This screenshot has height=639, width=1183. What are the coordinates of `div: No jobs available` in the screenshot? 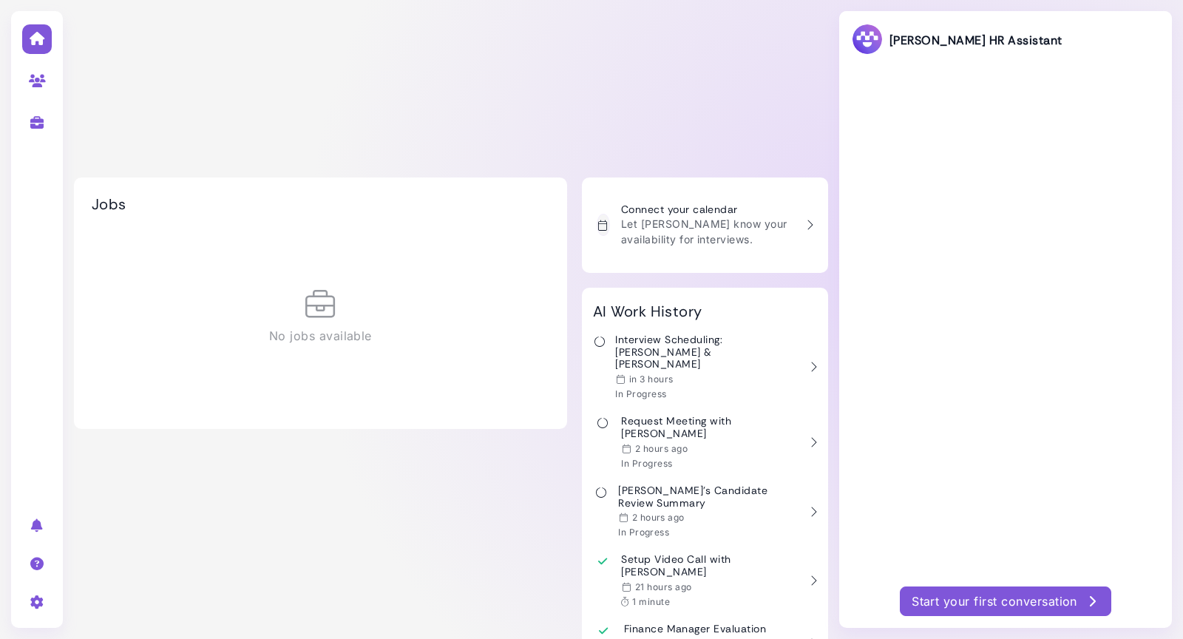 It's located at (320, 317).